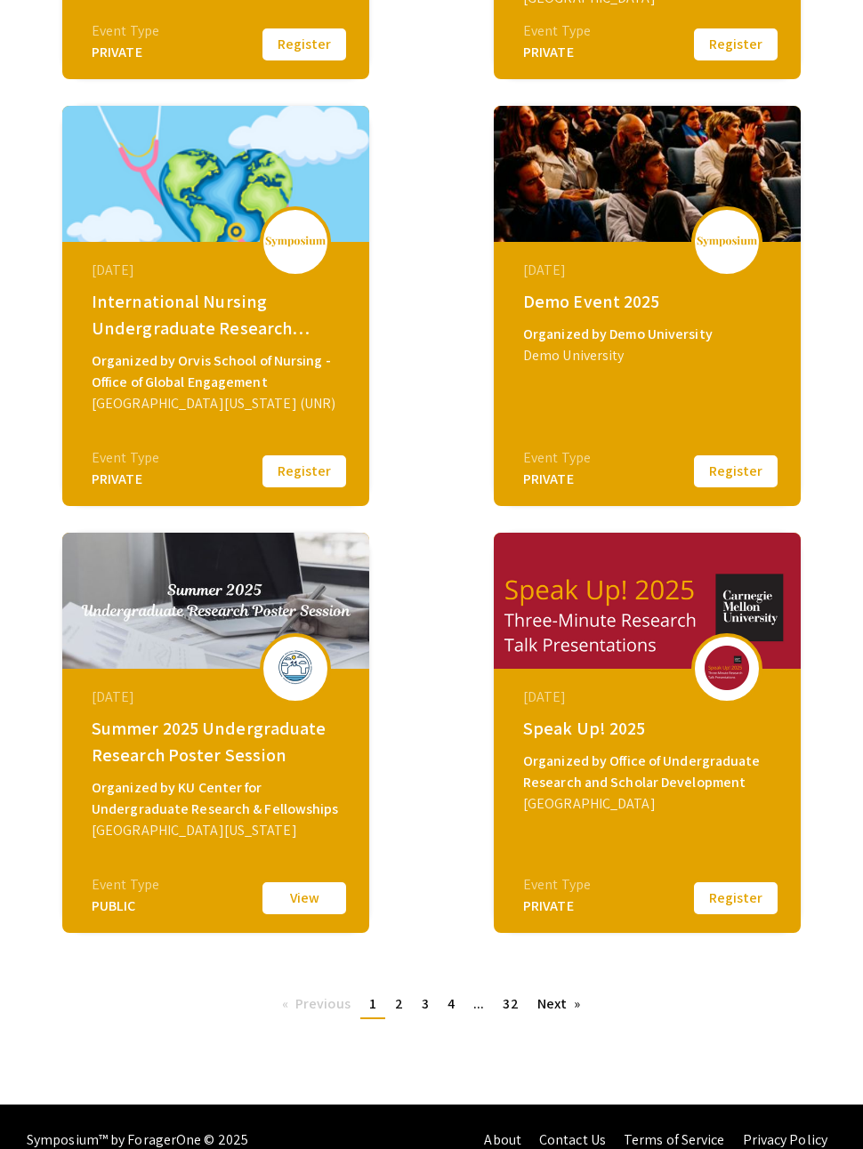 The width and height of the screenshot is (863, 1149). I want to click on img: global-connections-in-nursing-philippines-neva_eventCoverPhoto_3453dd__thumb.png, so click(215, 174).